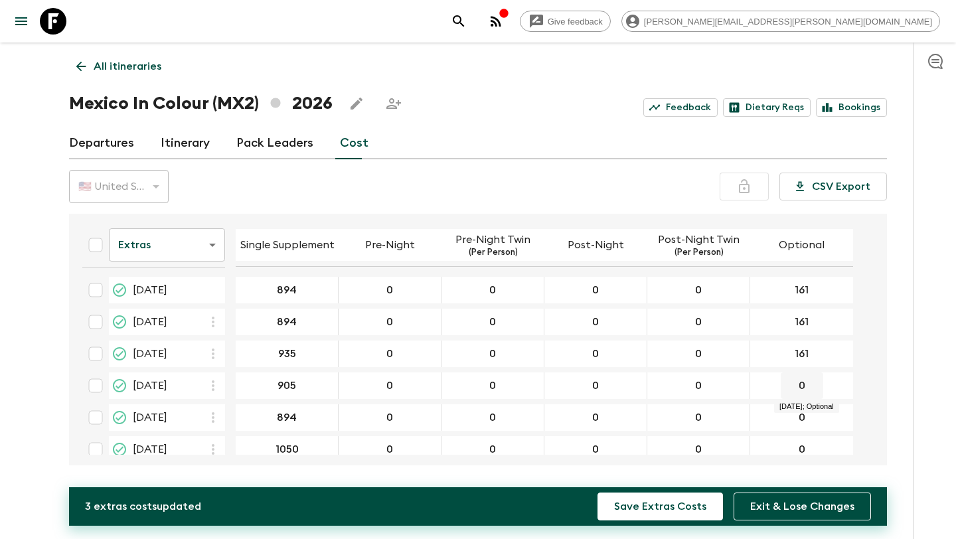 Image resolution: width=956 pixels, height=539 pixels. Describe the element at coordinates (459, 21) in the screenshot. I see `button: search adventures` at that location.